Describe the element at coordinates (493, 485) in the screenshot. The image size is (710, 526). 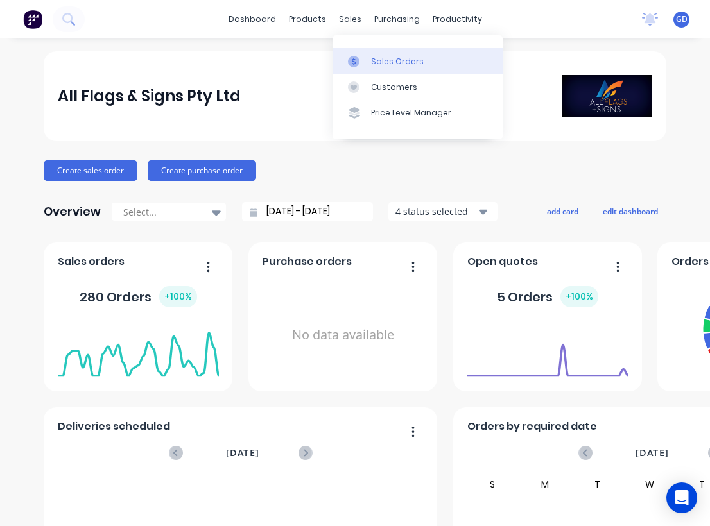
I see `div: S` at that location.